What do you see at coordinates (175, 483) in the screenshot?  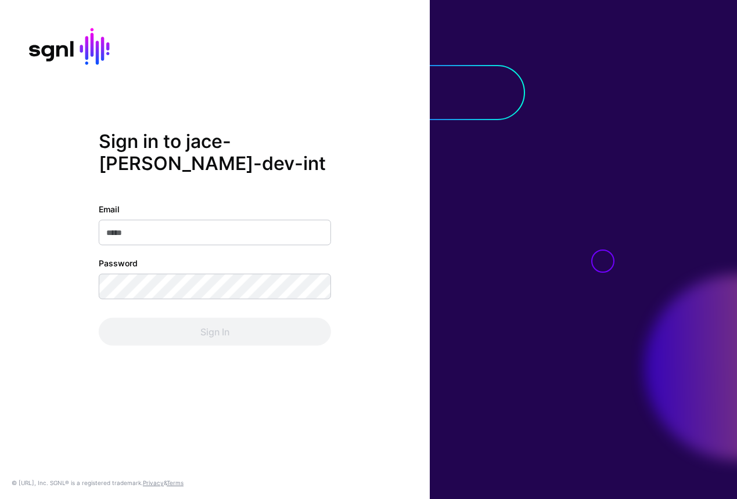 I see `a: Terms` at bounding box center [175, 483].